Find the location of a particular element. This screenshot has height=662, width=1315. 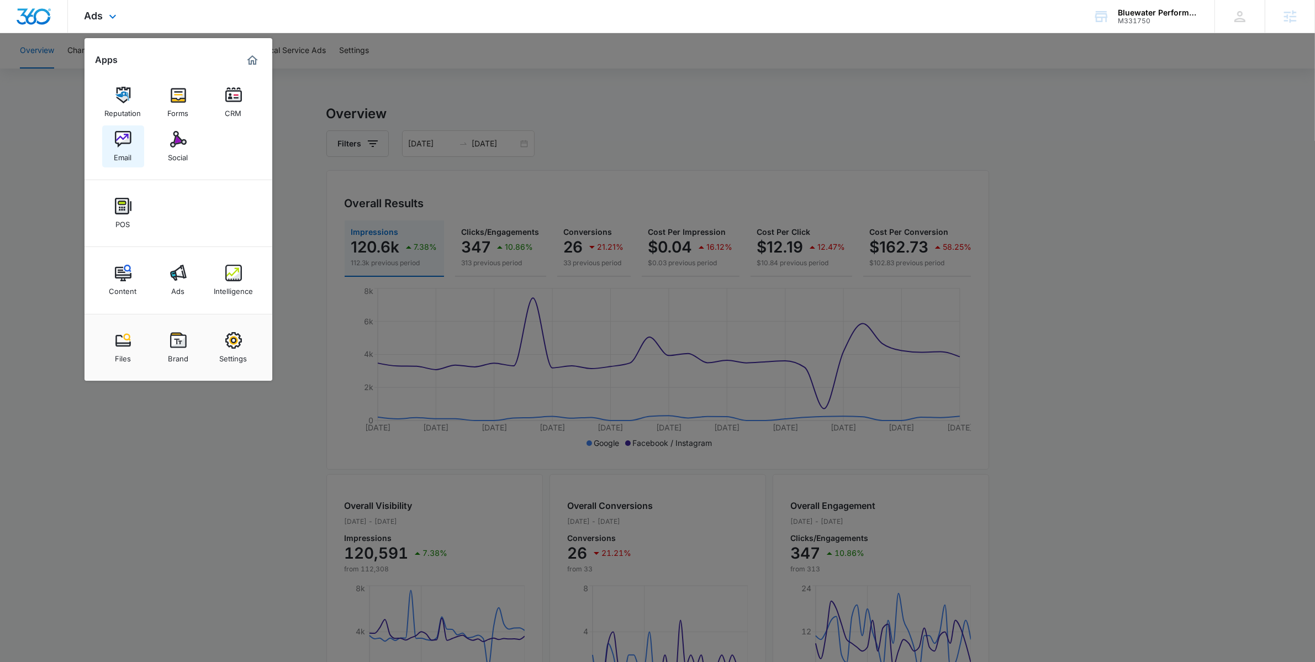

span: Ads is located at coordinates (94, 15).